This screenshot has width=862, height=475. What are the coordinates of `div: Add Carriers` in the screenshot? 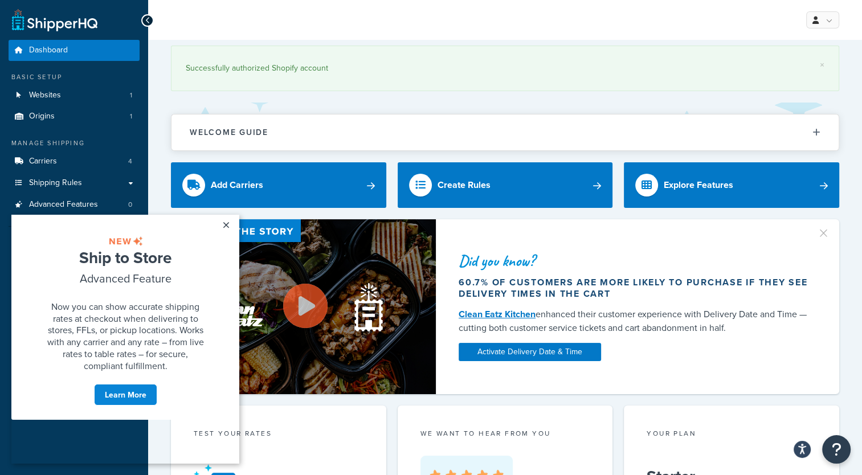 It's located at (237, 185).